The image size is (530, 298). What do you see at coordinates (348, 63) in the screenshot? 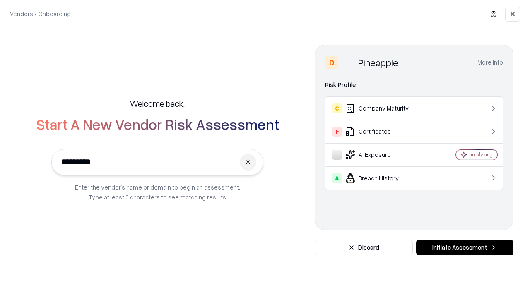
I see `img: Pineapple` at bounding box center [348, 63].